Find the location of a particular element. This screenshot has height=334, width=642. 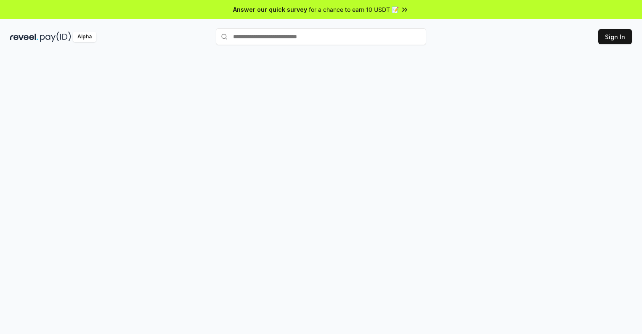

button: Sign In is located at coordinates (615, 37).